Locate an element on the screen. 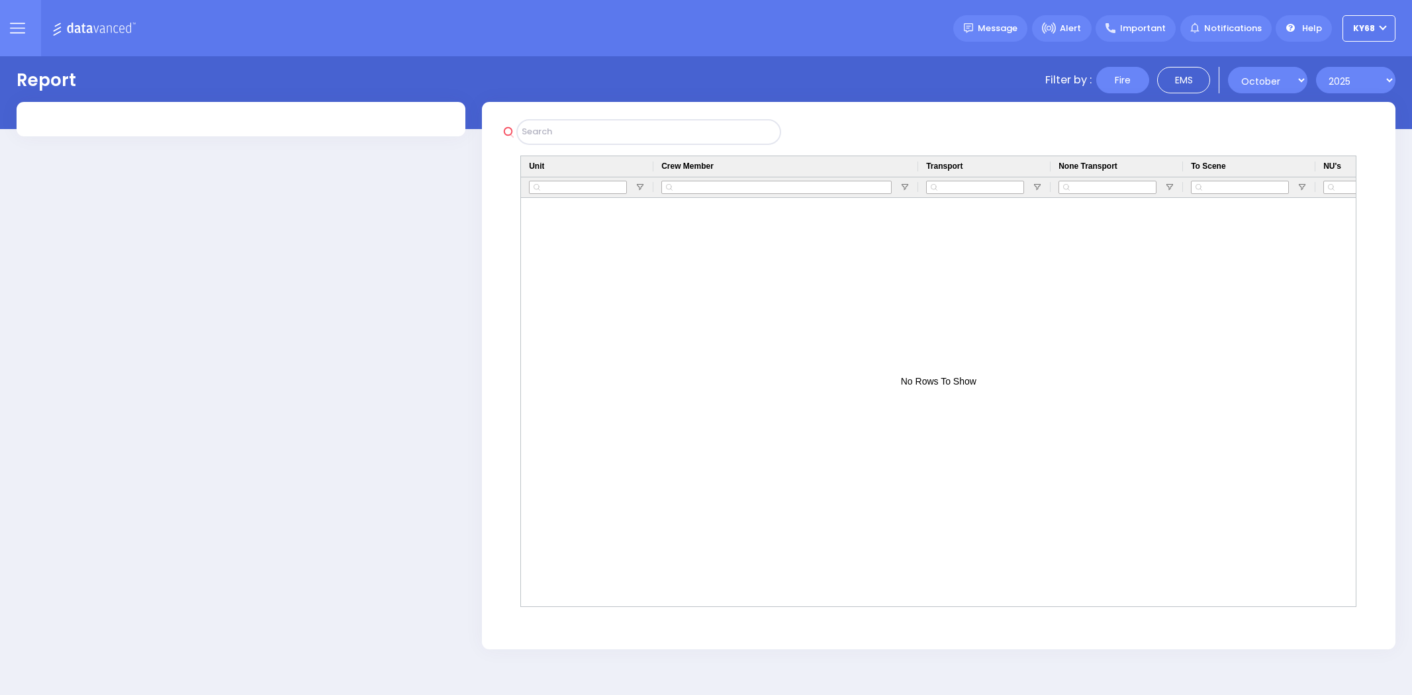  span: None Transport is located at coordinates (1087, 166).